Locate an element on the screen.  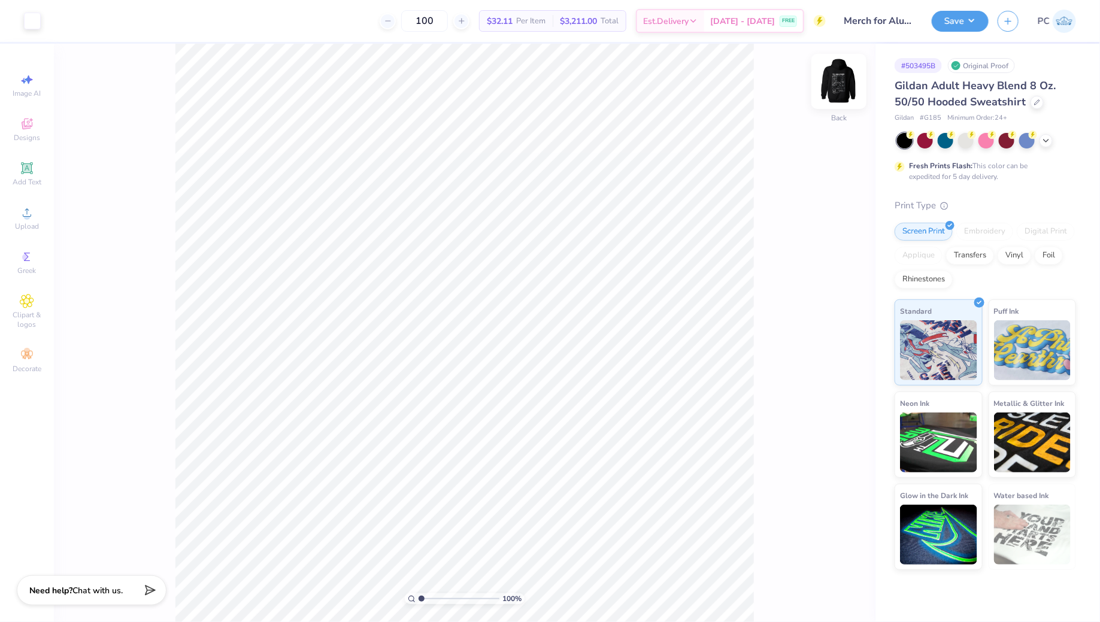
button: Save is located at coordinates (959, 21).